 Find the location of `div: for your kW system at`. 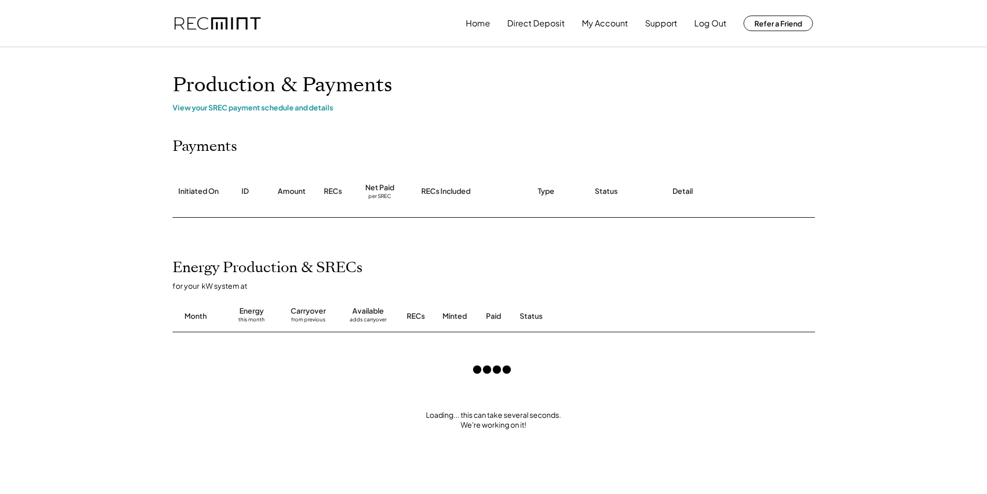

div: for your kW system at is located at coordinates (499, 286).